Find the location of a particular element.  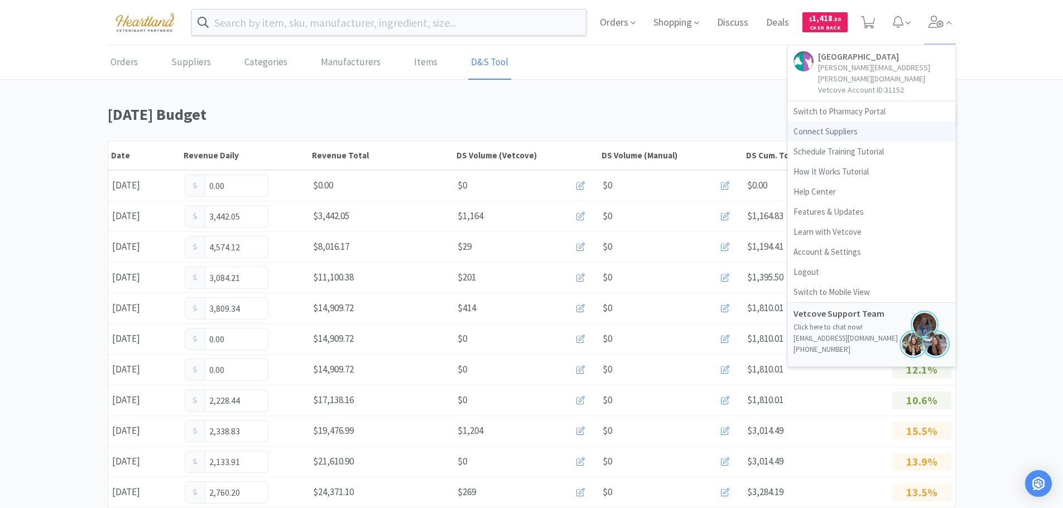

span: $414 is located at coordinates (467, 308).